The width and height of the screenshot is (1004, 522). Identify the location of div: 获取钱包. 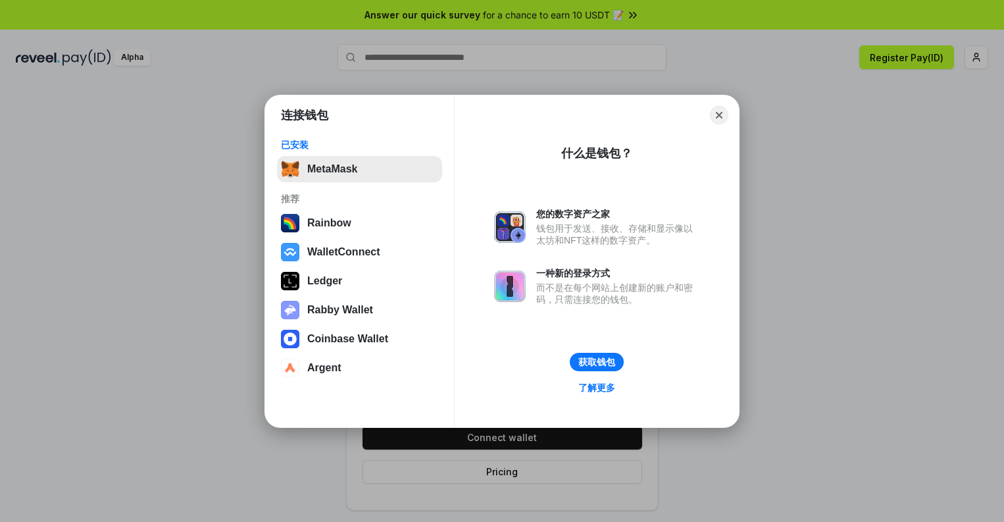
(597, 362).